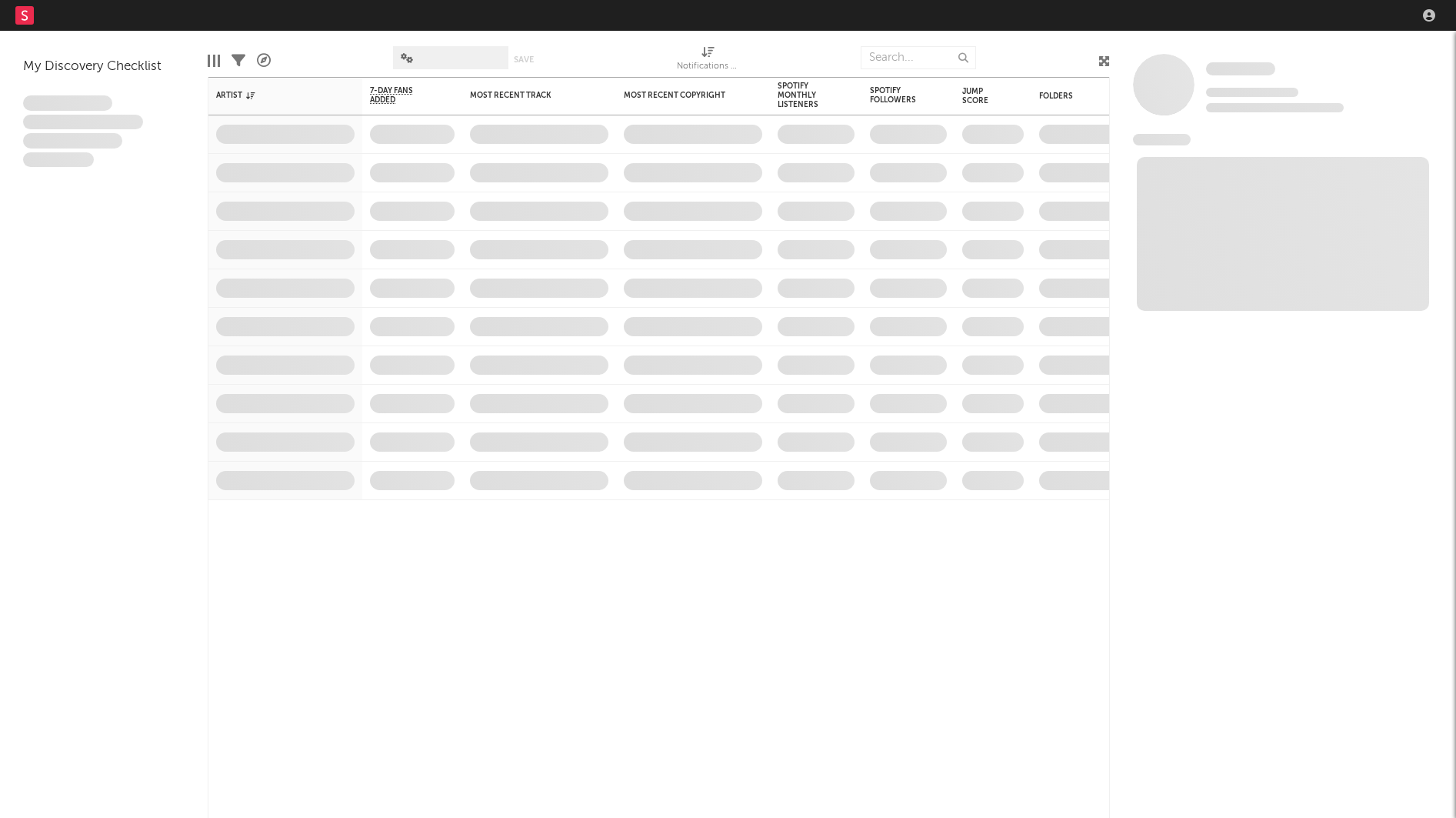 Image resolution: width=1456 pixels, height=818 pixels. I want to click on div: Folders, so click(1096, 96).